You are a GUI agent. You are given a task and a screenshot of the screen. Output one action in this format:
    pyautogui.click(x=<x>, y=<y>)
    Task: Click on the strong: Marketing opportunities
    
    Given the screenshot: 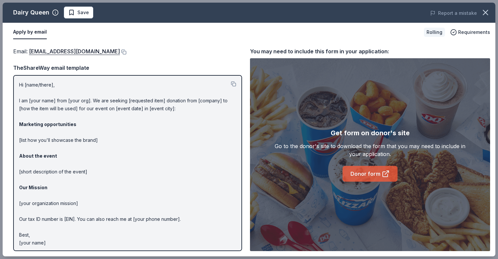 What is the action you would take?
    pyautogui.click(x=48, y=124)
    